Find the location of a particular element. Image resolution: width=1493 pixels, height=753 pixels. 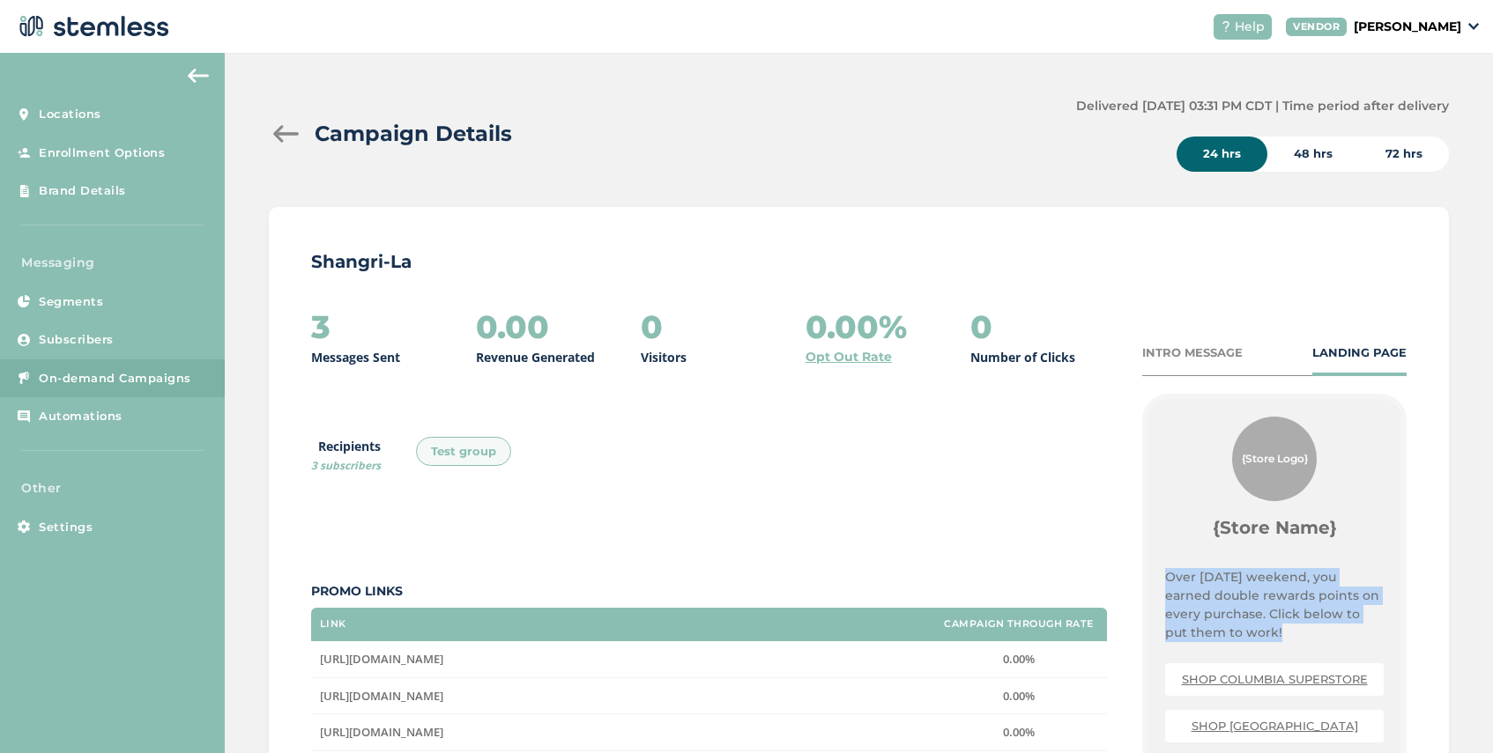

div: 24 hrs is located at coordinates (1221, 154).